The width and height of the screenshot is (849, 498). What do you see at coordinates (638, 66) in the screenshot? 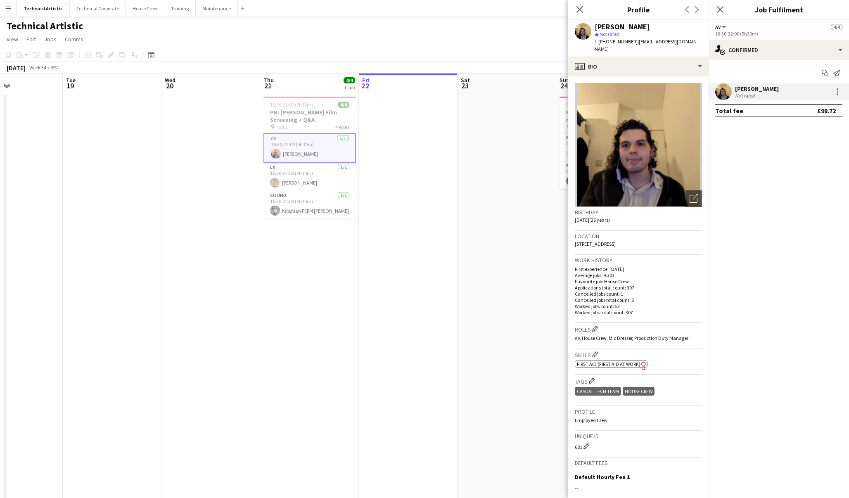
I see `div: Bio` at bounding box center [638, 66].